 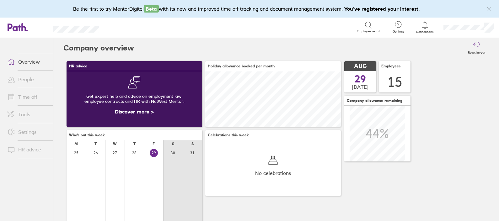 I want to click on label: Reset layout, so click(x=476, y=52).